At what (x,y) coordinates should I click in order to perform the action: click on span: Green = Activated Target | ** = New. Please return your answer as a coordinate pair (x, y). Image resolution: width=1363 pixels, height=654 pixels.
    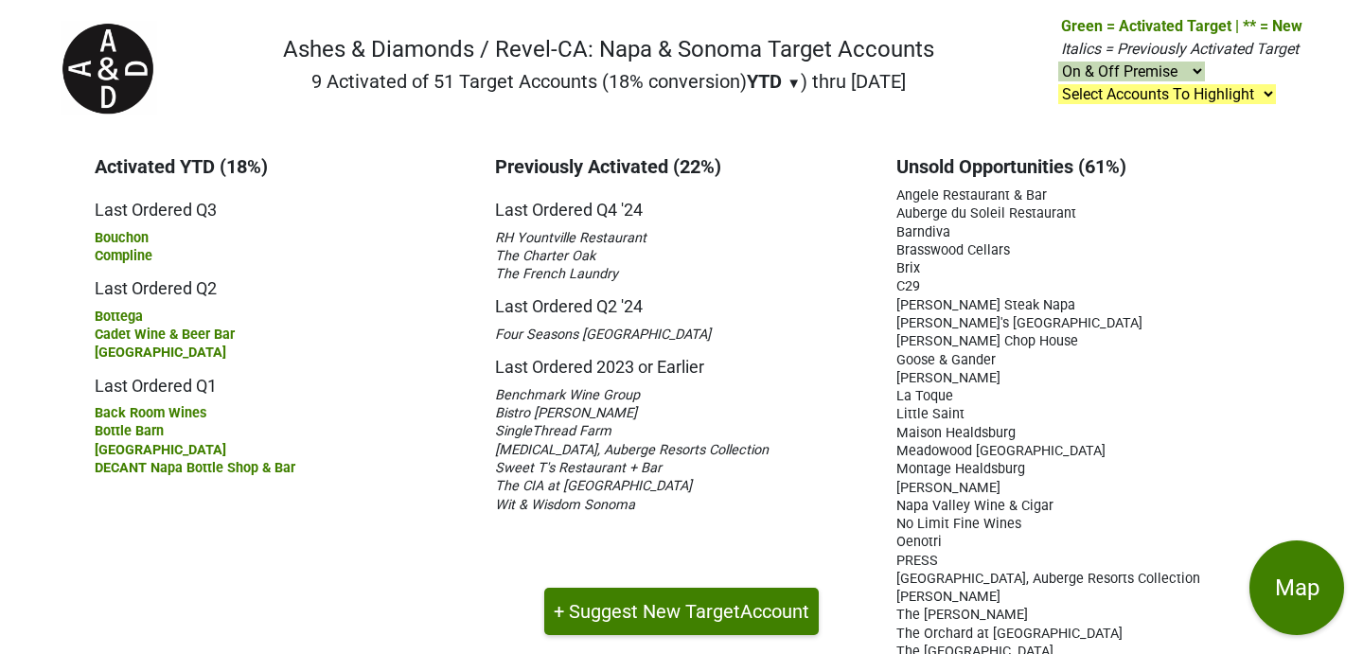
    Looking at the image, I should click on (1181, 26).